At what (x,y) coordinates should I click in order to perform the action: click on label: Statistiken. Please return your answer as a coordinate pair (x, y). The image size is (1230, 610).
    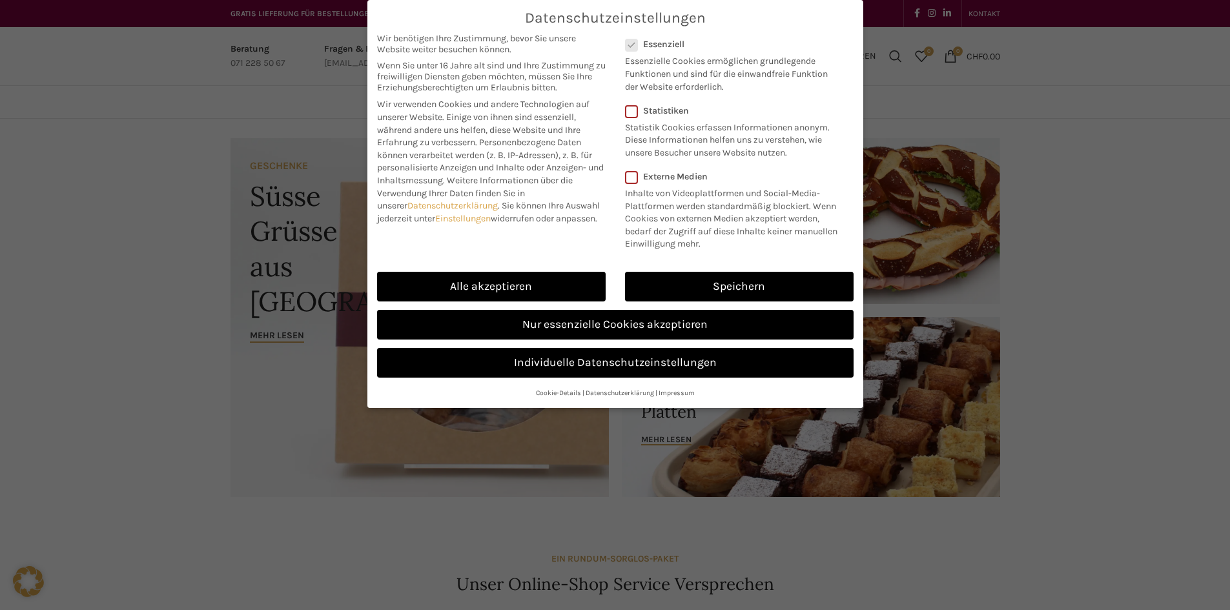
    Looking at the image, I should click on (731, 110).